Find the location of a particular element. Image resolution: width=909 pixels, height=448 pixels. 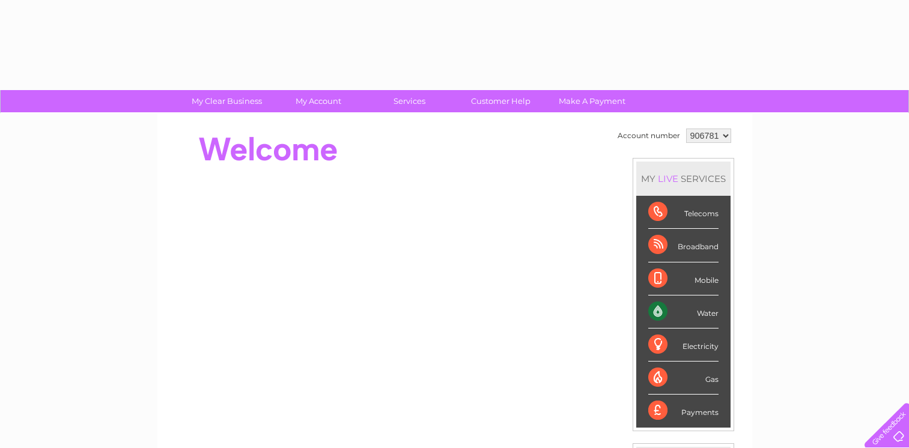

a: Make A Payment is located at coordinates (592, 101).